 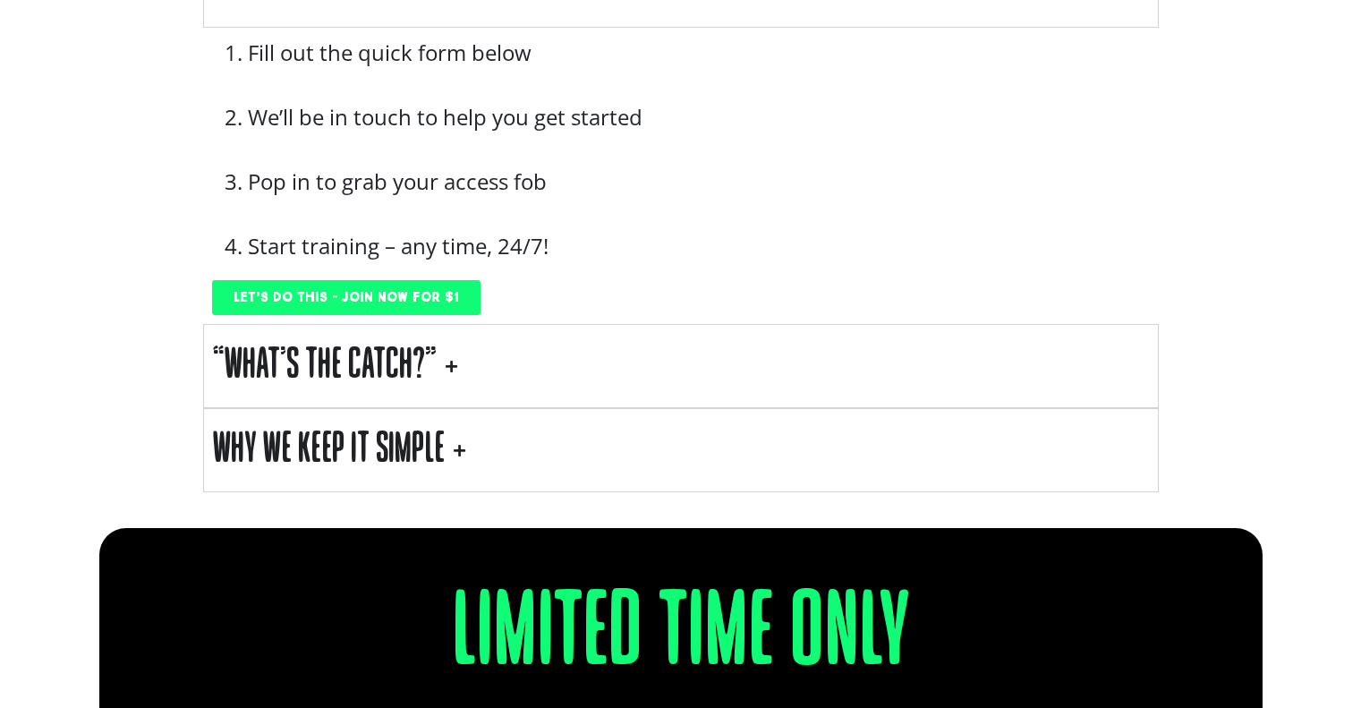 What do you see at coordinates (328, 450) in the screenshot?
I see `div: Why We Keep It Simple` at bounding box center [328, 450].